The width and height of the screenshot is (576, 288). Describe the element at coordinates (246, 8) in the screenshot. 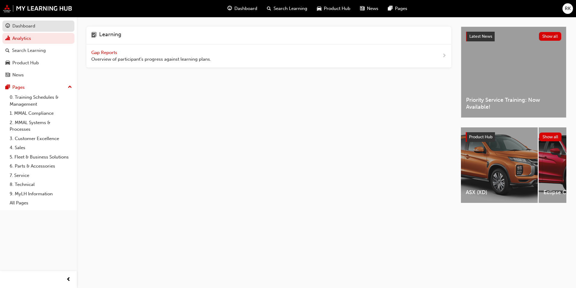

I see `span: Dashboard` at that location.